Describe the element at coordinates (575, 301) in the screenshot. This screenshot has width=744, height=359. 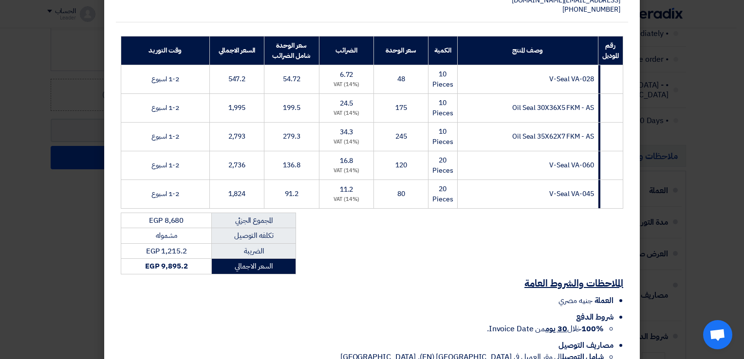
I see `span: جنيه مصري` at that location.